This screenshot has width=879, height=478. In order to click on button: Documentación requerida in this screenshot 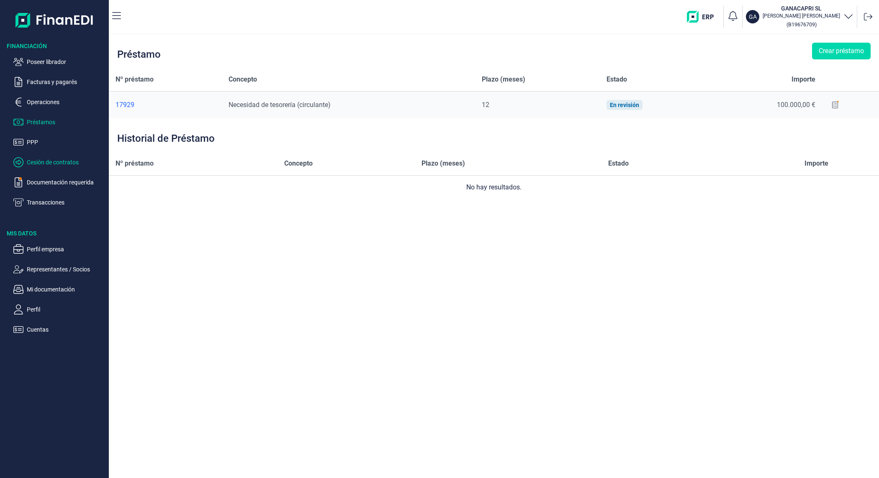, I will do `click(59, 182)`.